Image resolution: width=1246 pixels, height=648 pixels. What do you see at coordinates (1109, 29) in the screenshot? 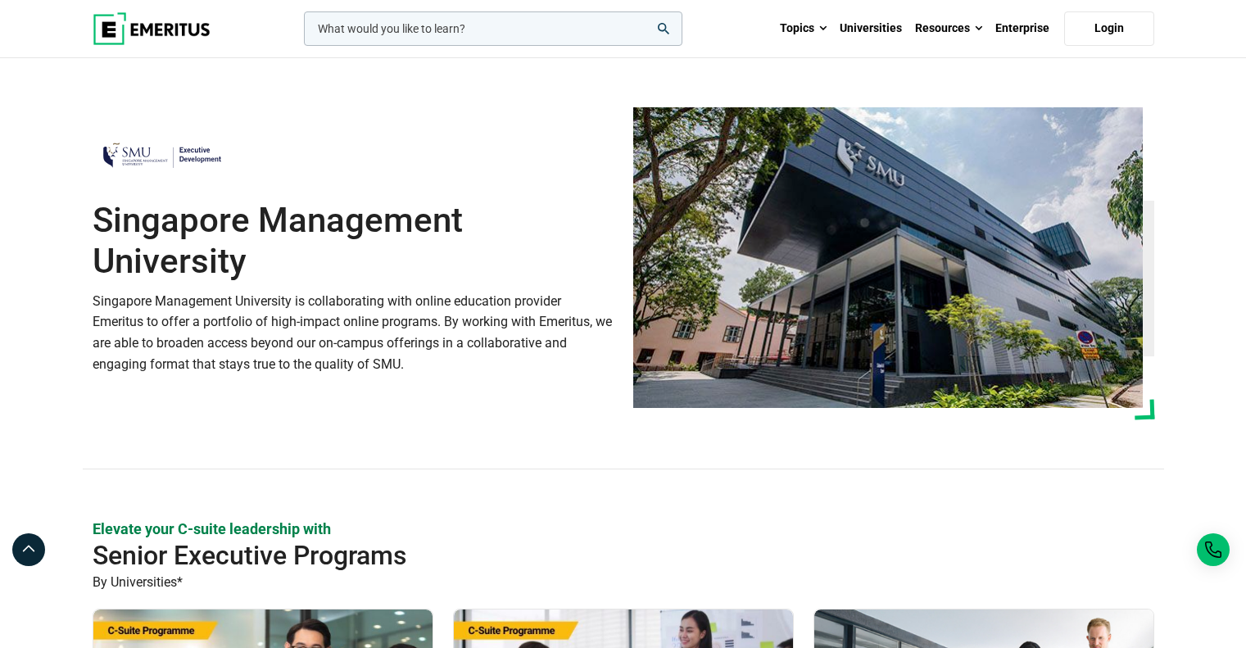
I see `a: Login` at bounding box center [1109, 29].